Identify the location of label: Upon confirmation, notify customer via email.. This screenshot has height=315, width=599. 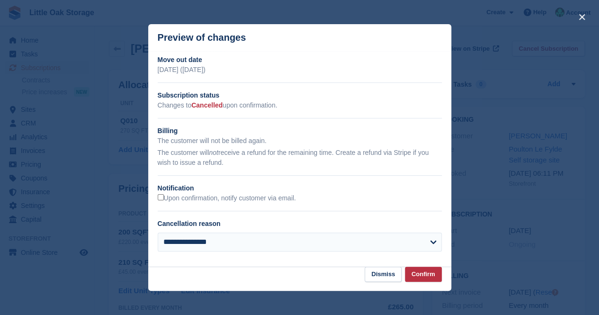
(227, 198).